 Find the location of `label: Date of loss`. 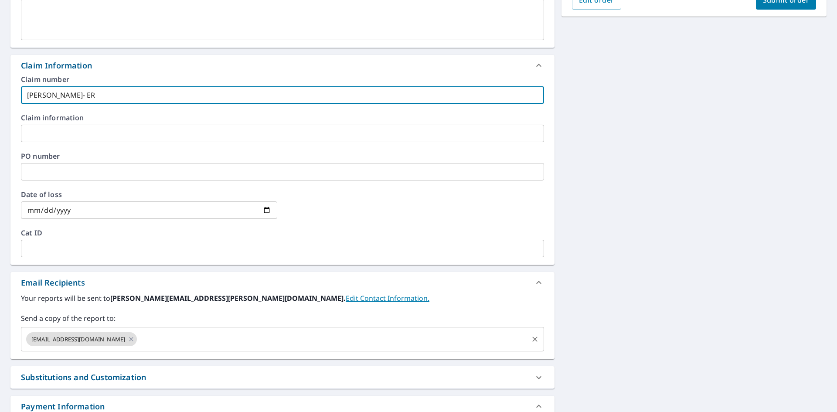

label: Date of loss is located at coordinates (149, 194).